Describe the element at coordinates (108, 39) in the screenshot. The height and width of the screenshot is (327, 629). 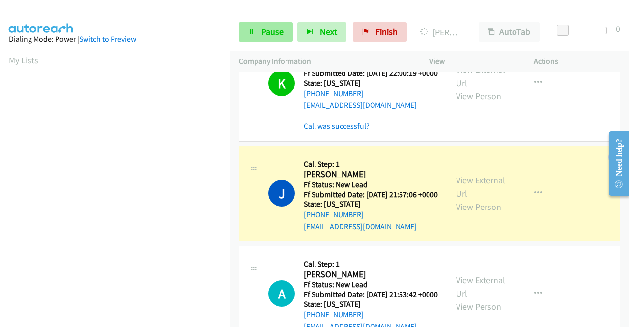
I see `a: Switch to Preview` at that location.